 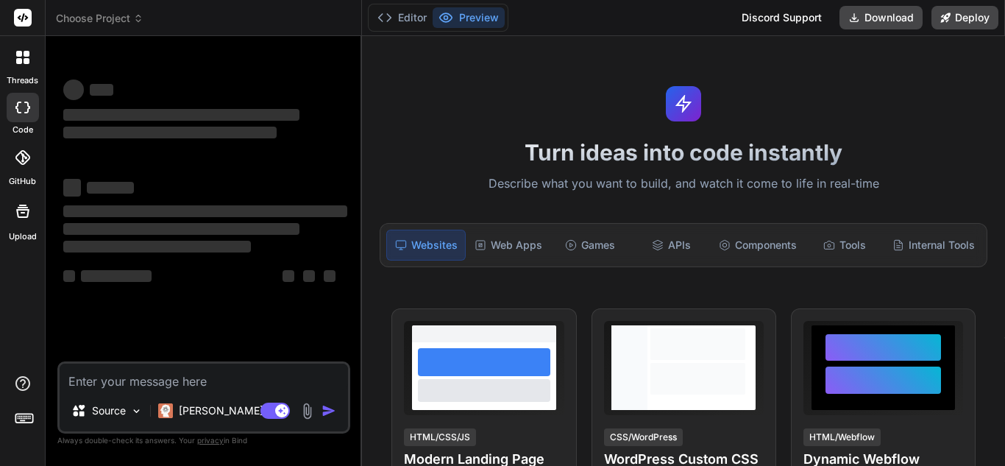 I want to click on label: GitHub, so click(x=22, y=181).